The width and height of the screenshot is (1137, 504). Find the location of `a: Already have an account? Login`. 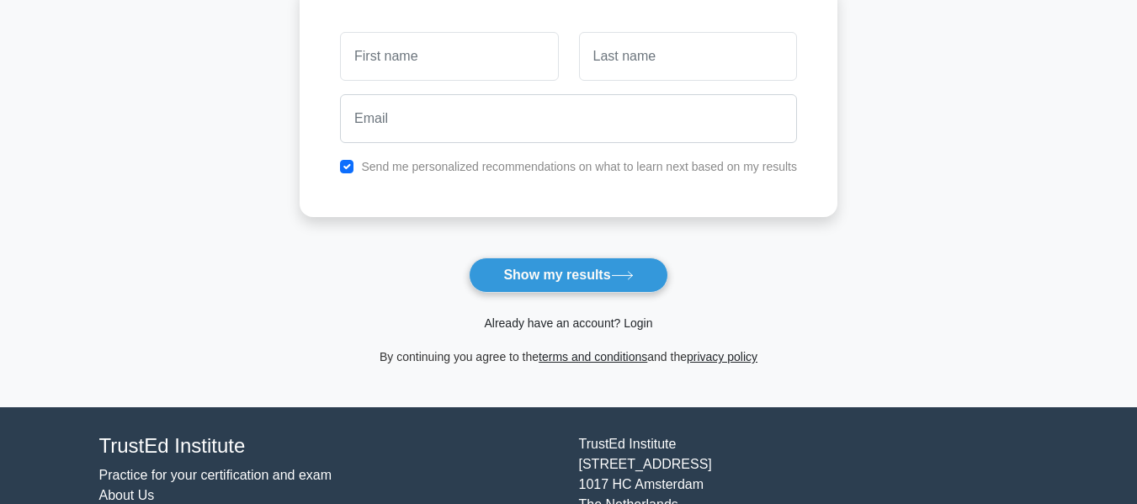

a: Already have an account? Login is located at coordinates (568, 323).